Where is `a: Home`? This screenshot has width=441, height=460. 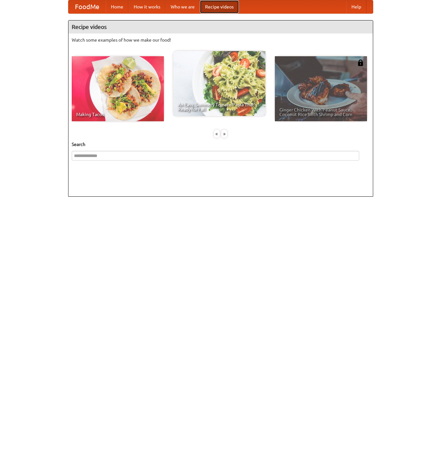 a: Home is located at coordinates (117, 7).